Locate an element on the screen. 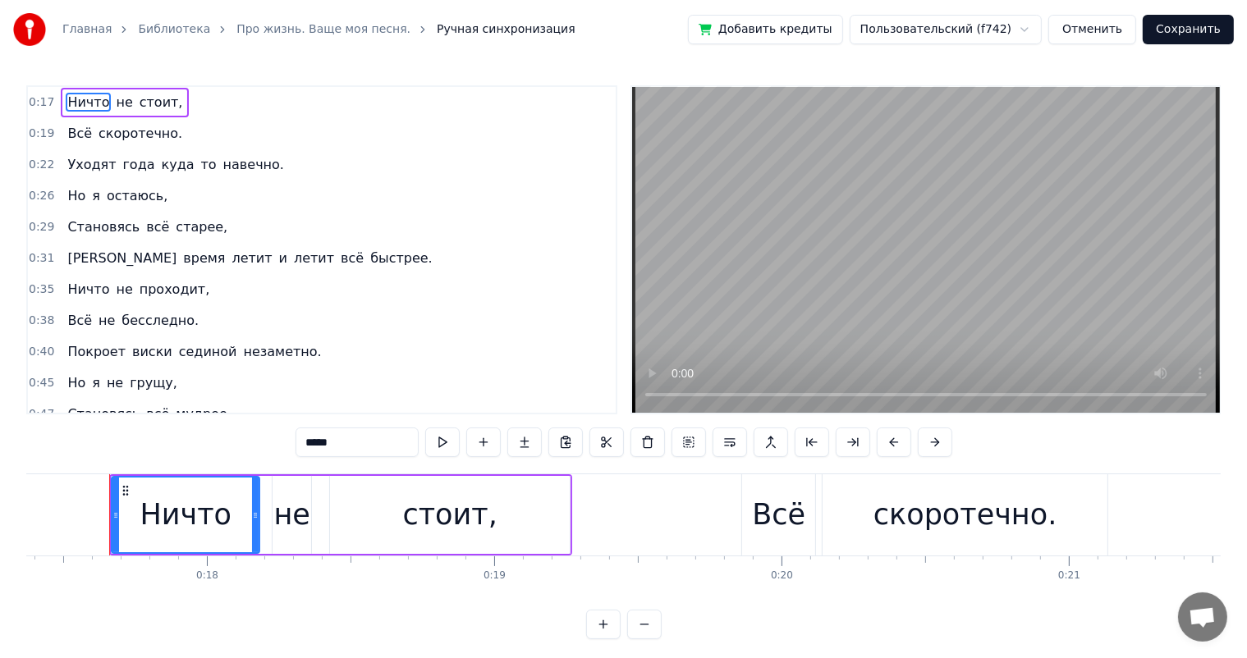 The width and height of the screenshot is (1247, 658). span: 0:31 is located at coordinates (41, 259).